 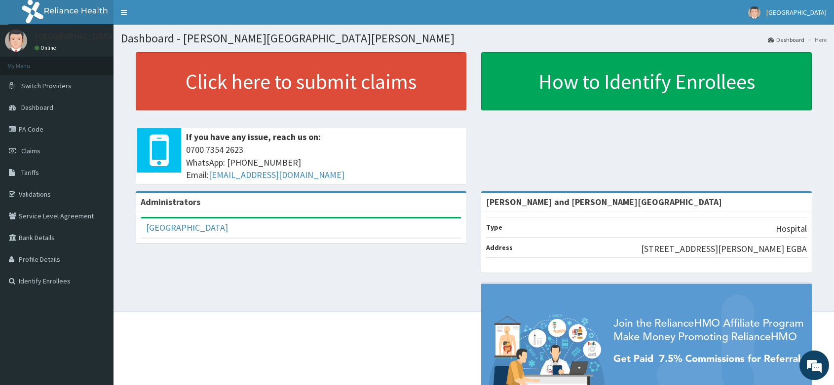 What do you see at coordinates (791, 229) in the screenshot?
I see `p: Hospital` at bounding box center [791, 229].